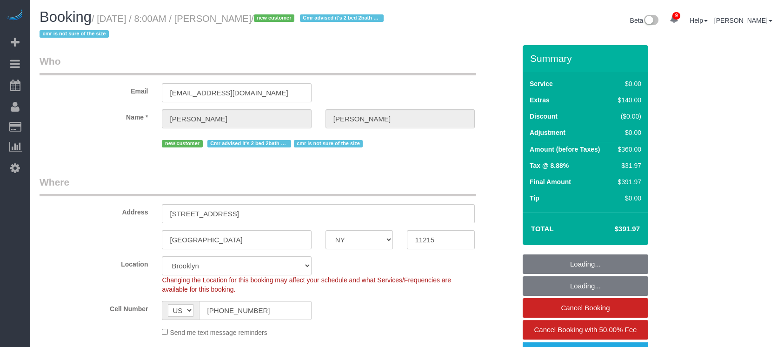  What do you see at coordinates (585, 329) in the screenshot?
I see `span: Cancel Booking with 50.00% Fee` at bounding box center [585, 329].